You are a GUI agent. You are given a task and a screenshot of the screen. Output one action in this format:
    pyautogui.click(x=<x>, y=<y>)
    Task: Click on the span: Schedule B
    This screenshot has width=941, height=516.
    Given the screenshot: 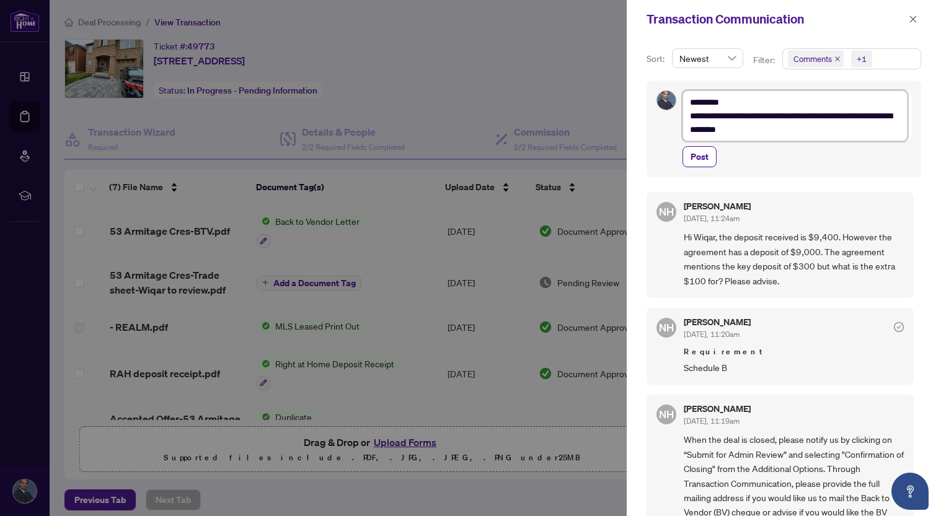 What is the action you would take?
    pyautogui.click(x=794, y=368)
    